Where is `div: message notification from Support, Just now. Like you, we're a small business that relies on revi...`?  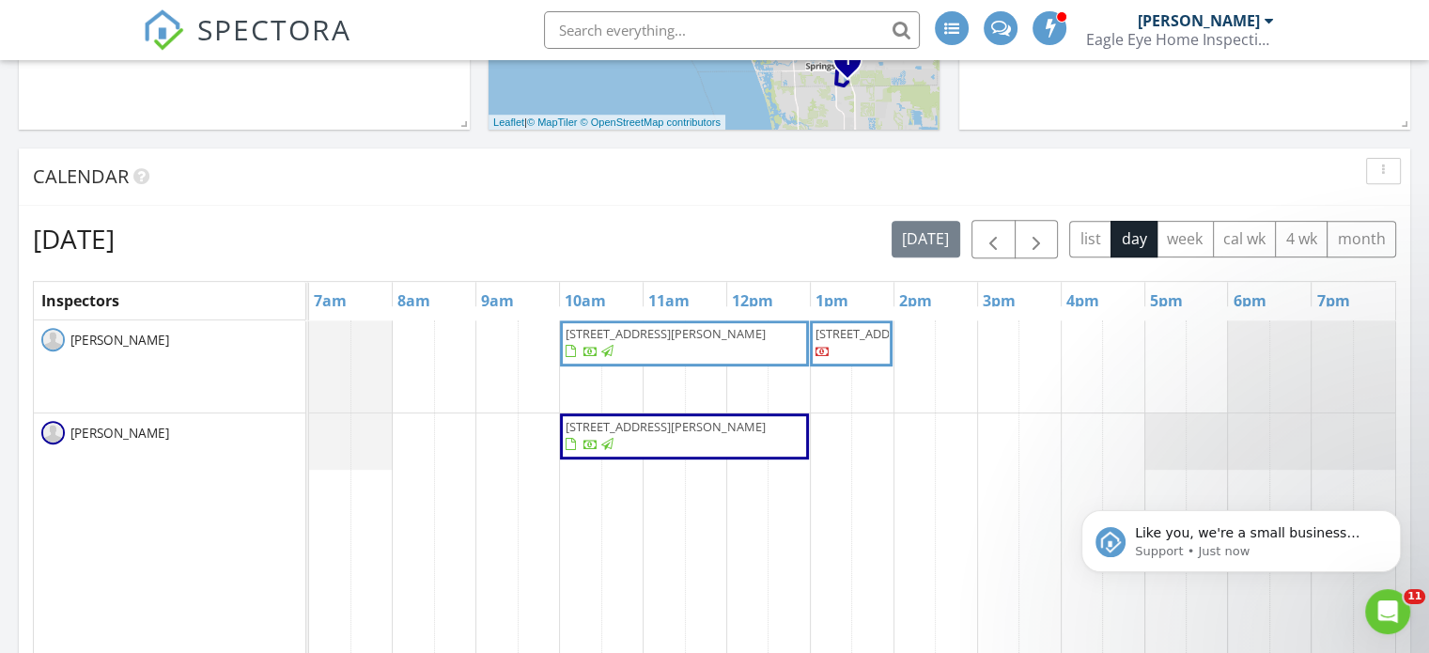
div: message notification from Support, Just now. Like you, we're a small business that relies on revi... is located at coordinates (188, 70).